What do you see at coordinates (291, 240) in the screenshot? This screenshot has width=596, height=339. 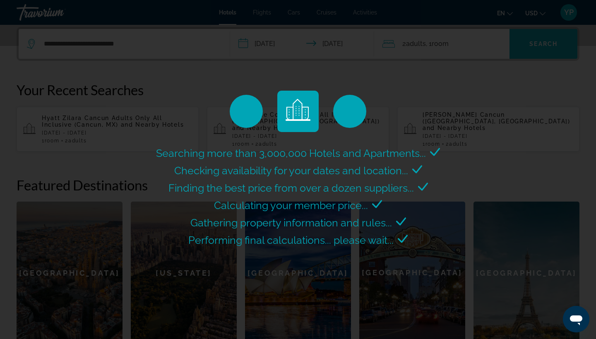 I see `span: Performing final calculations... please wait...` at bounding box center [291, 240].